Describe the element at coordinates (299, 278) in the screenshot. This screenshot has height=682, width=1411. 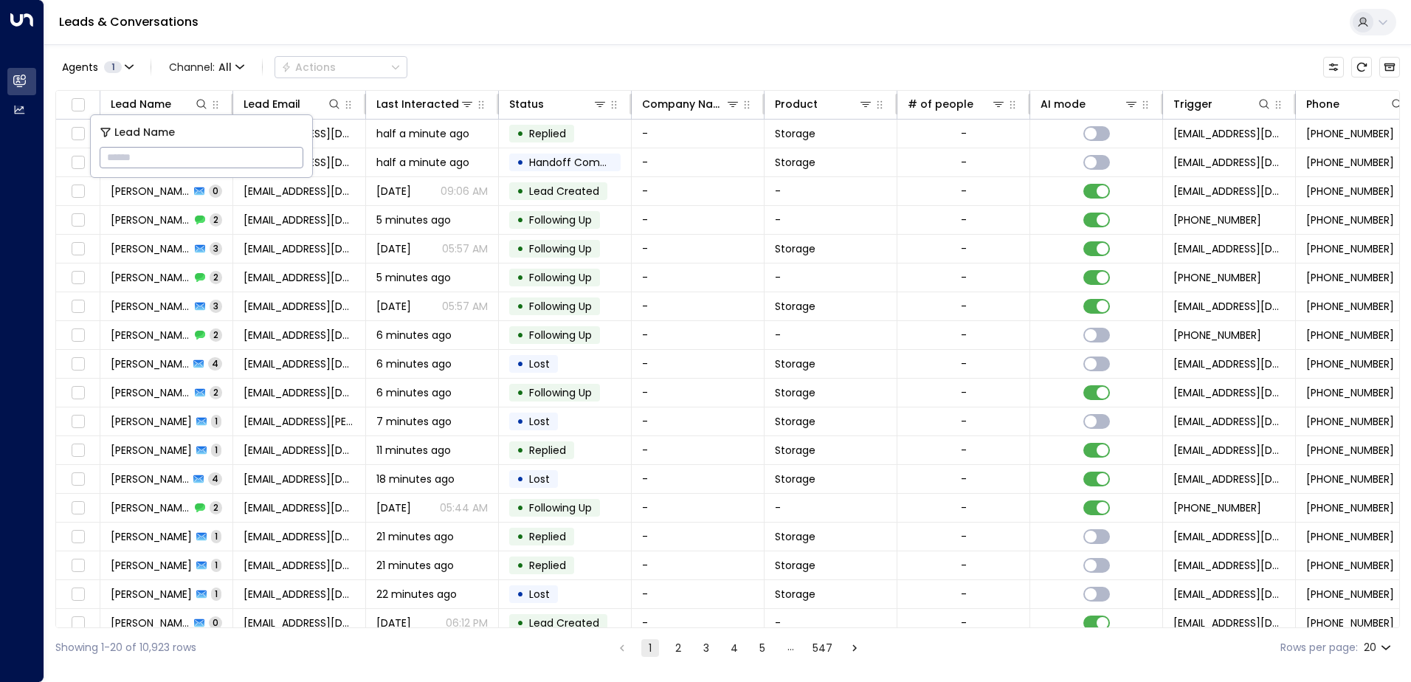
I see `span: jlwalker2911@gmail.com` at that location.